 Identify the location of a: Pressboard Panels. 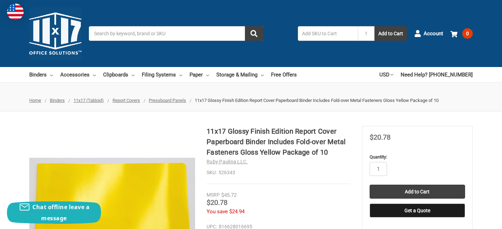
(167, 100).